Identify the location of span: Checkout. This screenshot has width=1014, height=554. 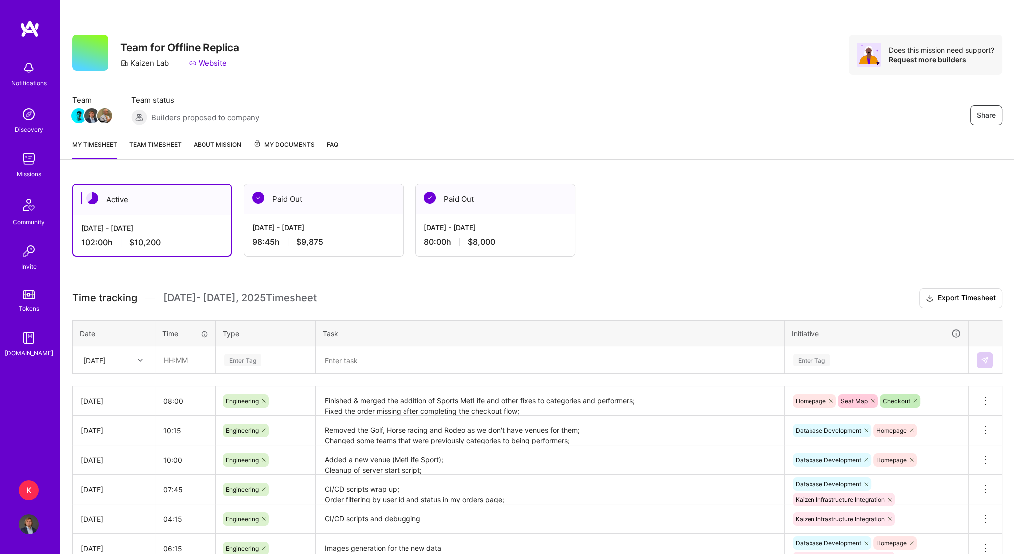
(896, 401).